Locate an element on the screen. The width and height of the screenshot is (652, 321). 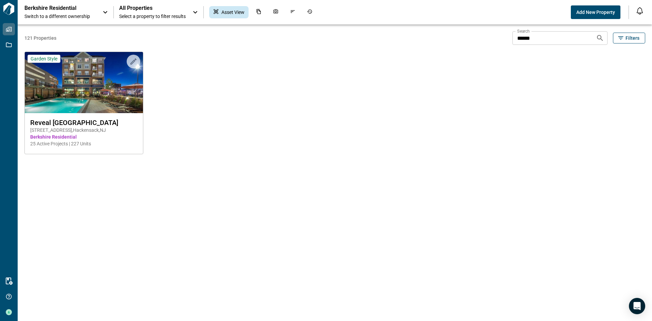
label: Search is located at coordinates (523, 31).